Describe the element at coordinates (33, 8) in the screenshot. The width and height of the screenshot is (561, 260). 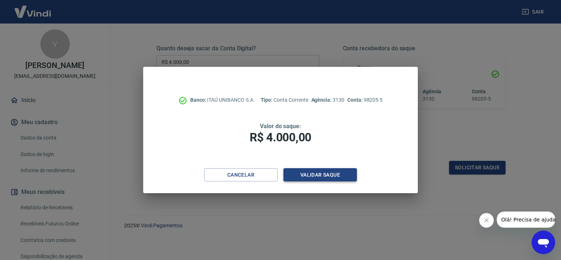
I see `span: Olá! Precisa de ajuda?` at that location.